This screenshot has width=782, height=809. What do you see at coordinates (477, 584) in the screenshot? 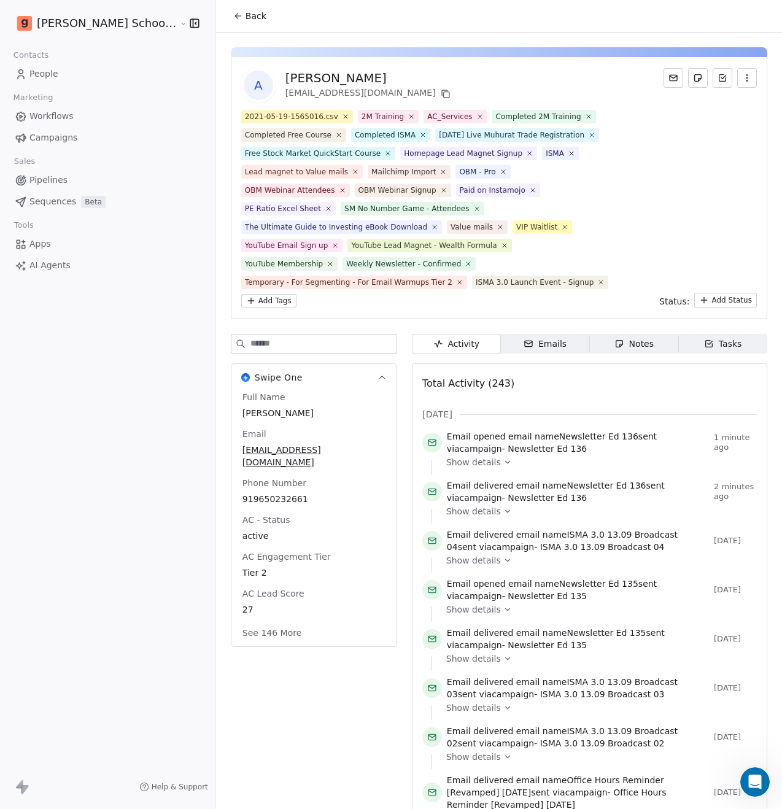
I see `span: Email opened` at bounding box center [477, 584].